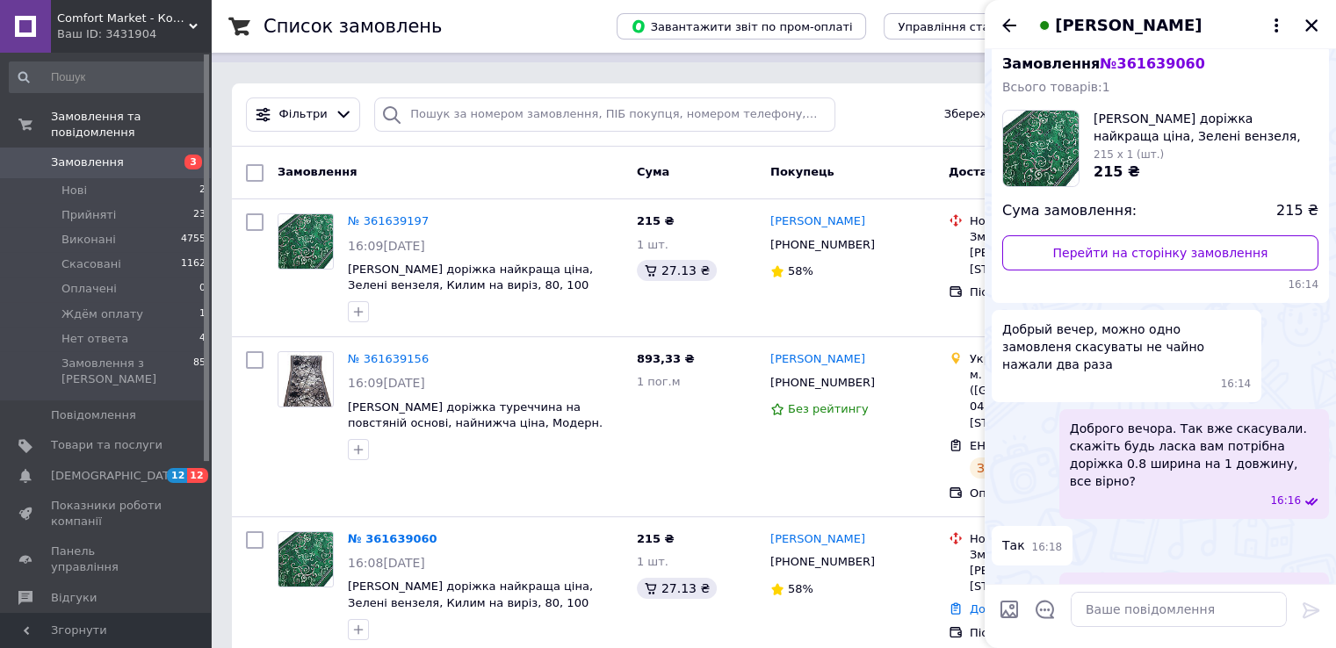 The image size is (1336, 648). I want to click on div: Заплановано, so click(1019, 468).